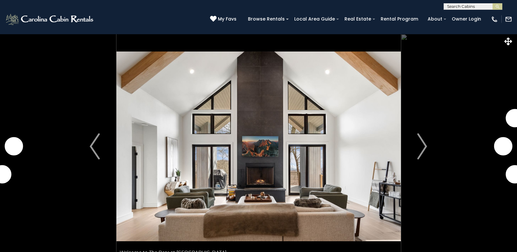 The width and height of the screenshot is (517, 252). Describe the element at coordinates (224, 19) in the screenshot. I see `a: My Favs` at that location.